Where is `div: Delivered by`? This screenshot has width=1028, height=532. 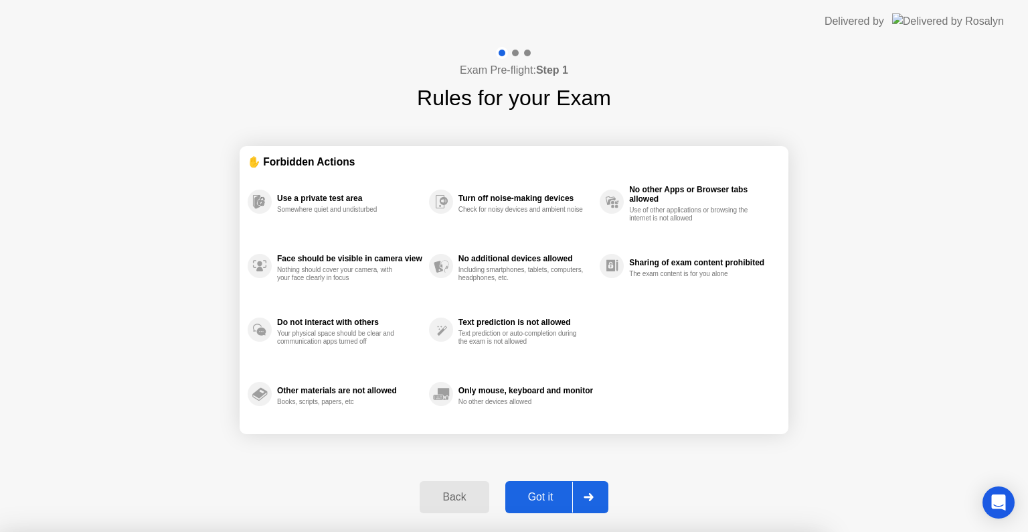 div: Delivered by is located at coordinates (854, 21).